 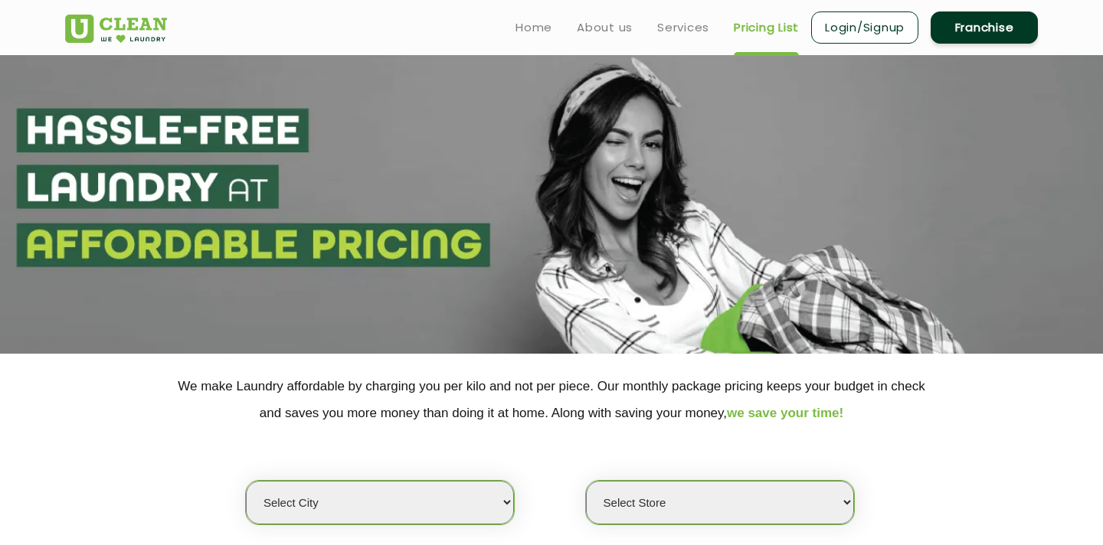 What do you see at coordinates (534, 28) in the screenshot?
I see `a: Home` at bounding box center [534, 28].